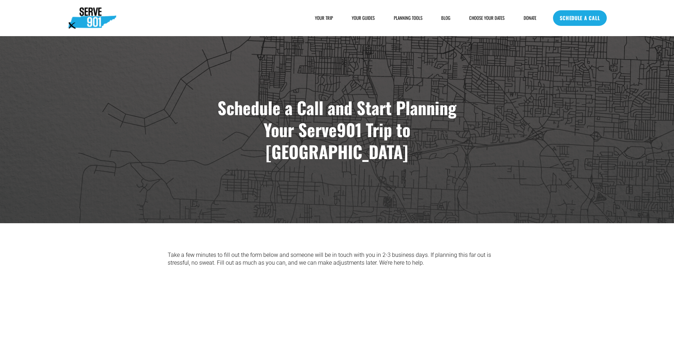  What do you see at coordinates (324, 18) in the screenshot?
I see `span: YOUR TRIP` at bounding box center [324, 18].